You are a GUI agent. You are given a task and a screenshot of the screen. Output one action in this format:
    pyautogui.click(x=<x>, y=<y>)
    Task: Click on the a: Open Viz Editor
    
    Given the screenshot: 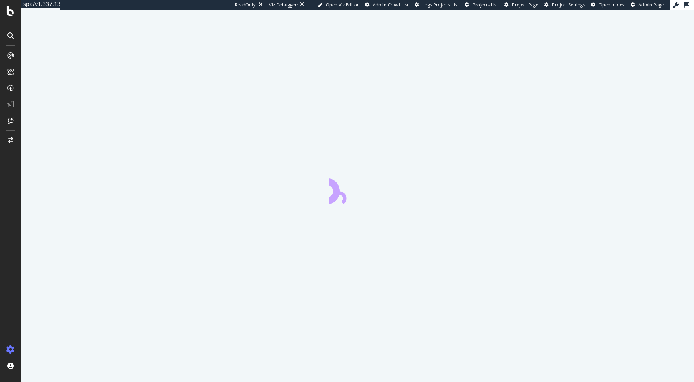 What is the action you would take?
    pyautogui.click(x=338, y=5)
    